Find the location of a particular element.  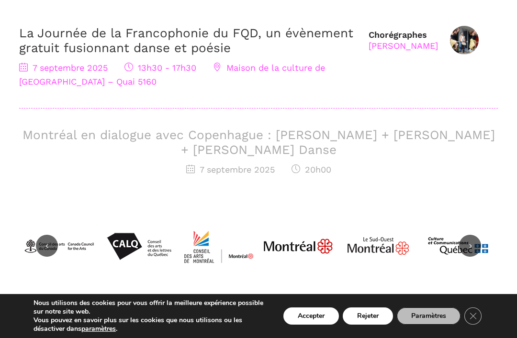

p: Nous utilisons des cookies pour vous offrir la meilleure expérience possible sur notre site web. is located at coordinates (150, 308).